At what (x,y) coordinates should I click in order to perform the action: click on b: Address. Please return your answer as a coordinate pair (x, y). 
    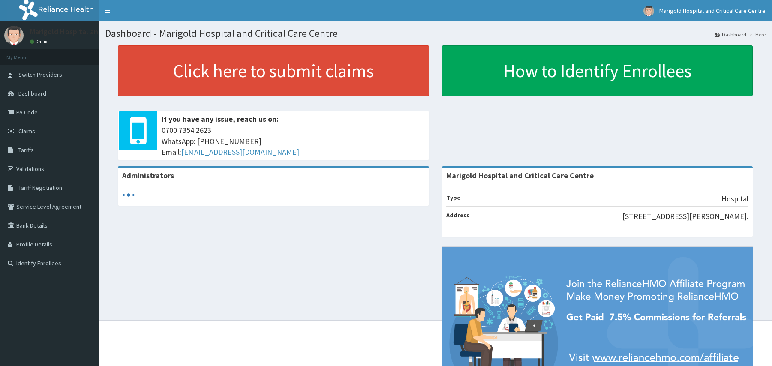
    Looking at the image, I should click on (458, 215).